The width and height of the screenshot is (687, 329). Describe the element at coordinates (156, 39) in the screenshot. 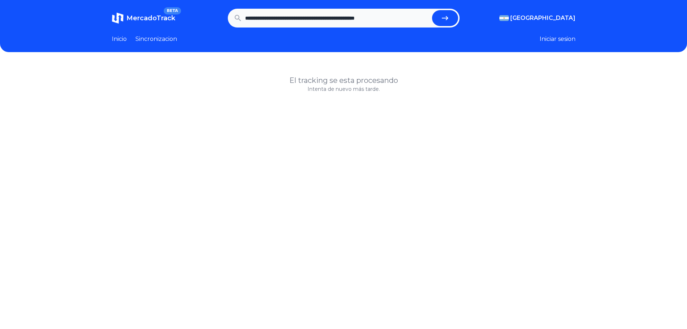

I see `a: Sincronizacion` at that location.